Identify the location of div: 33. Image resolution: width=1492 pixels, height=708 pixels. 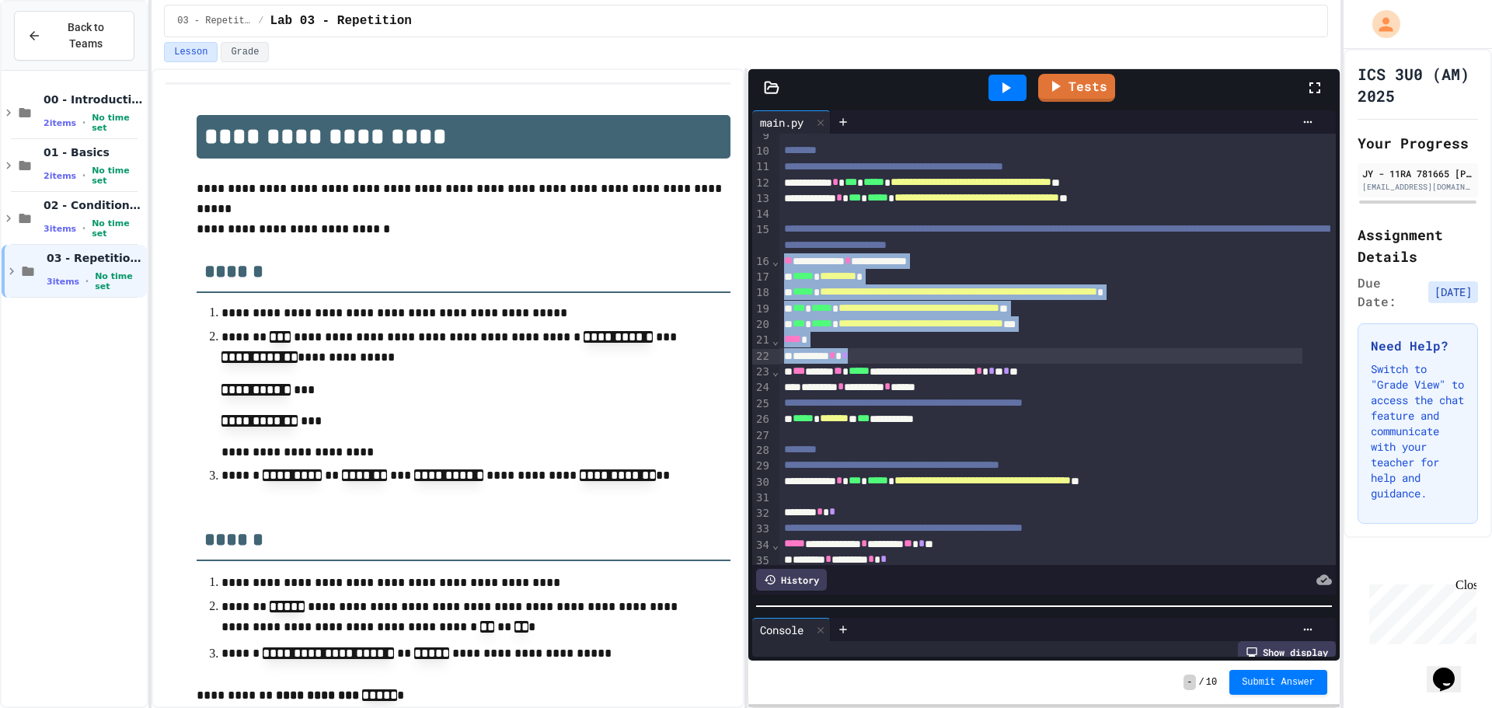
(762, 529).